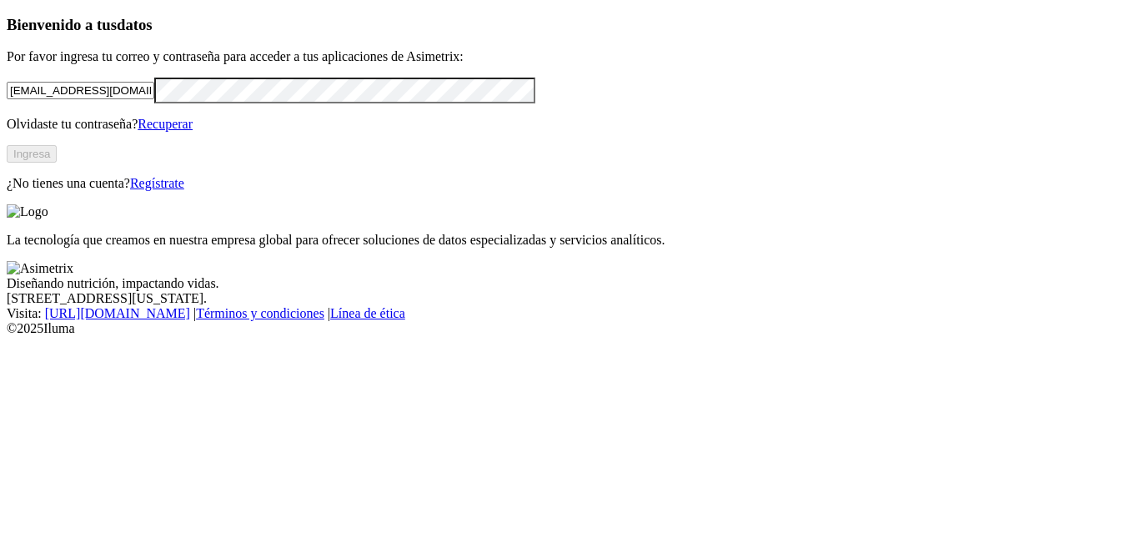 This screenshot has height=543, width=1134. Describe the element at coordinates (165, 123) in the screenshot. I see `a: Recuperar` at that location.